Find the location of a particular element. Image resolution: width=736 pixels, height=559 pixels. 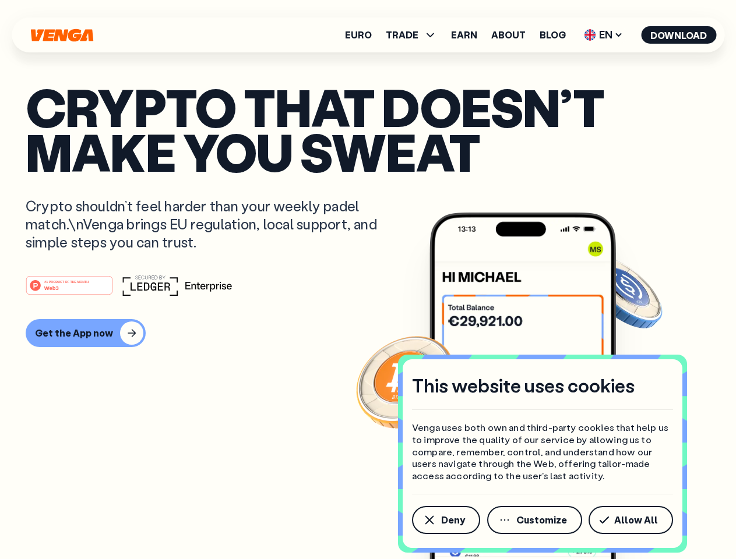

a: Blog is located at coordinates (552, 35).